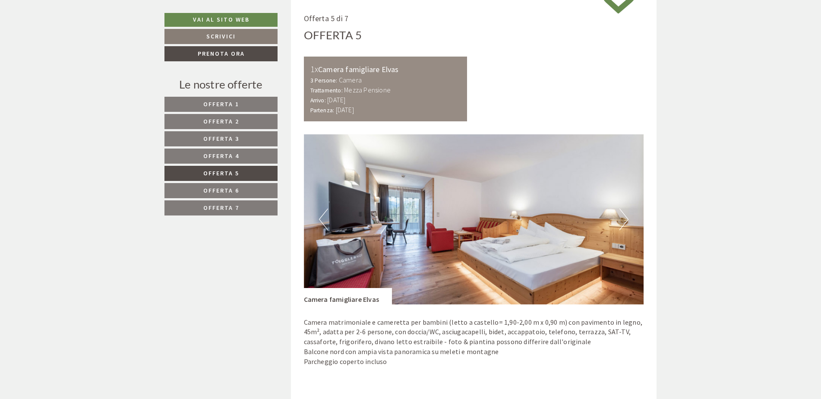 This screenshot has height=399, width=821. Describe the element at coordinates (221, 139) in the screenshot. I see `span: Offerta 3` at that location.